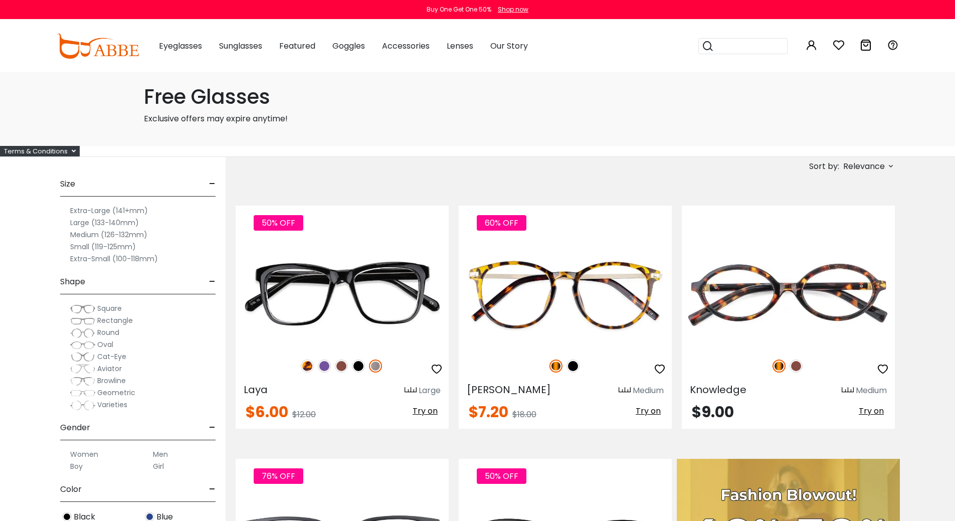  I want to click on label: Extra-Small (100-118mm), so click(114, 259).